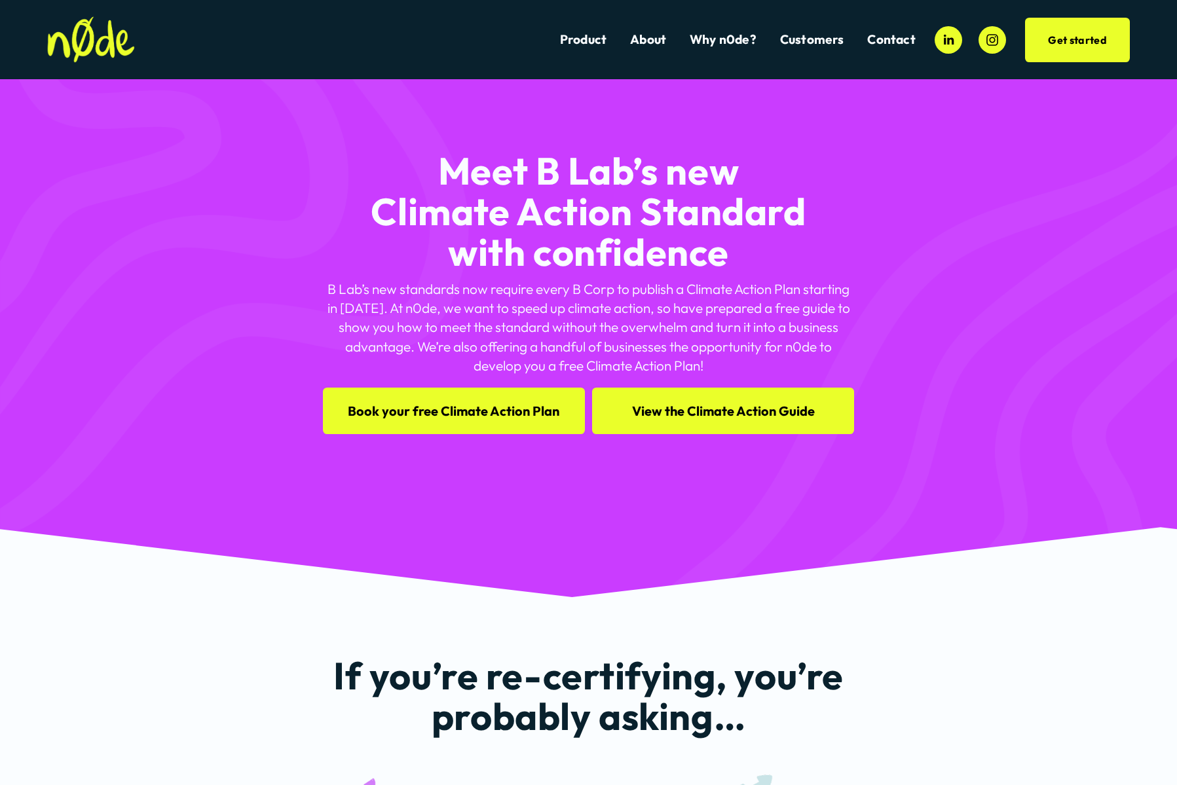 This screenshot has width=1177, height=785. Describe the element at coordinates (891, 39) in the screenshot. I see `a: Contact` at that location.